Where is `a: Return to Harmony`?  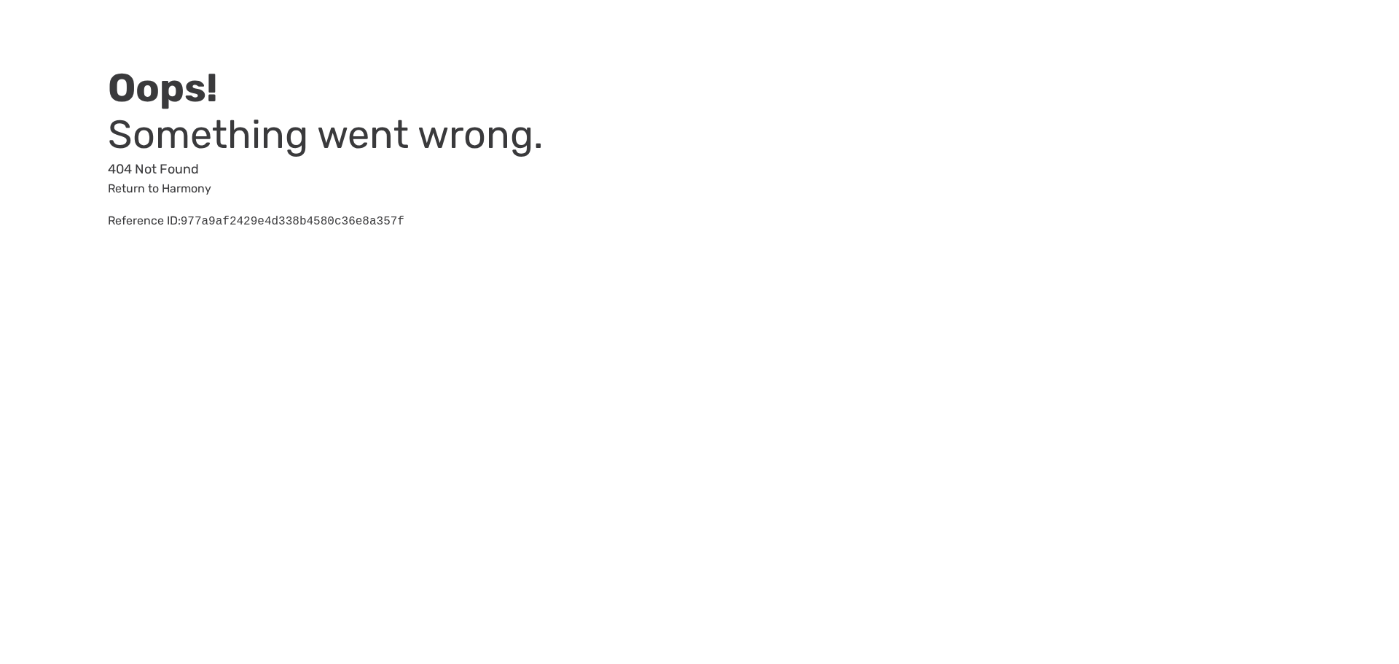
a: Return to Harmony is located at coordinates (160, 188).